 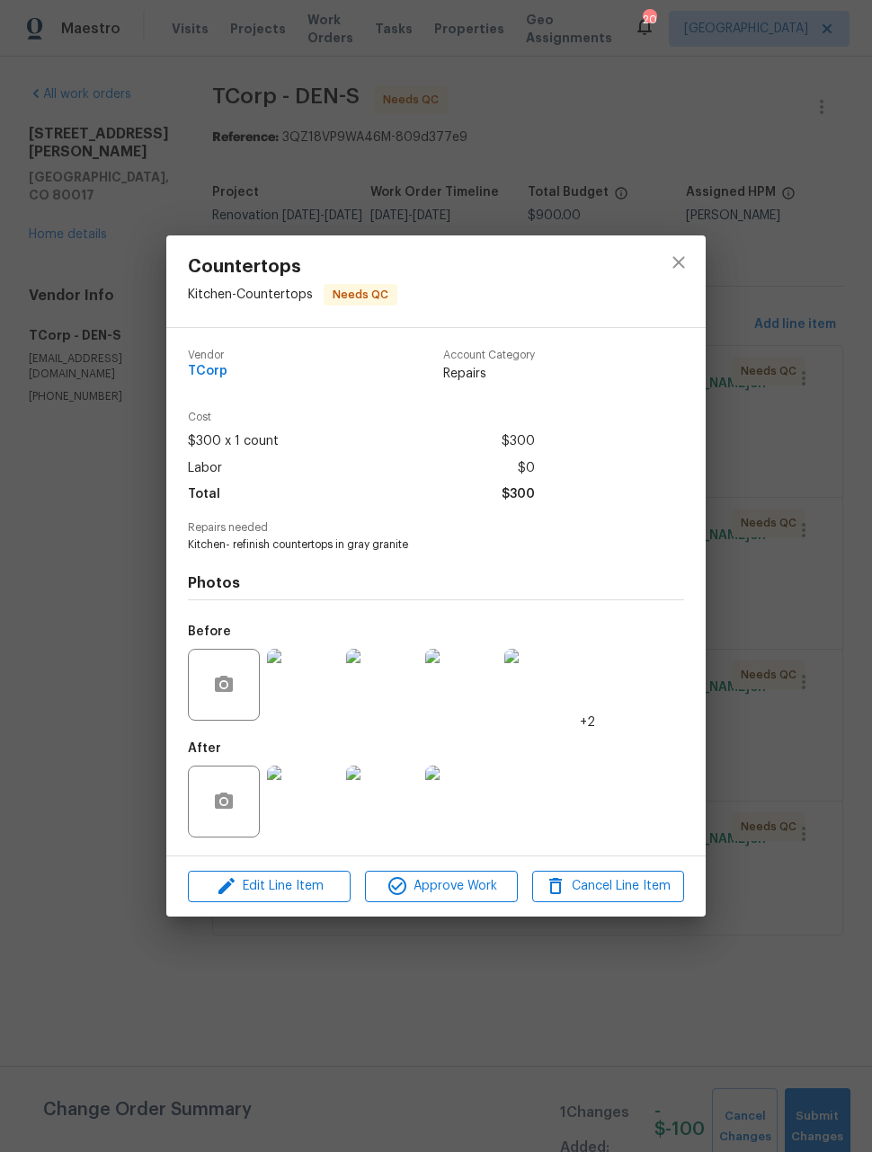 What do you see at coordinates (587, 723) in the screenshot?
I see `span: +2` at bounding box center [587, 723].